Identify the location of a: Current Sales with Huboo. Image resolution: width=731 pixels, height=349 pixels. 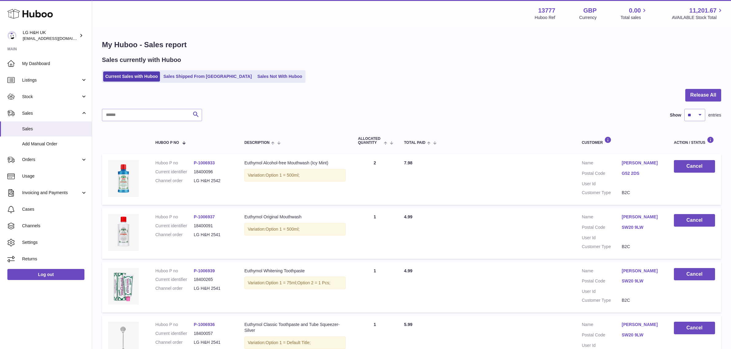
(131, 76).